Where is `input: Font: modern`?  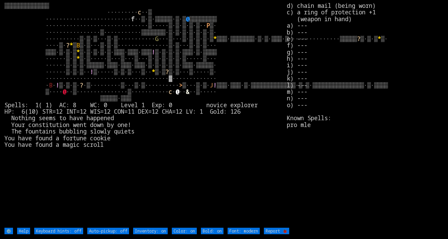 input: Font: modern is located at coordinates (243, 231).